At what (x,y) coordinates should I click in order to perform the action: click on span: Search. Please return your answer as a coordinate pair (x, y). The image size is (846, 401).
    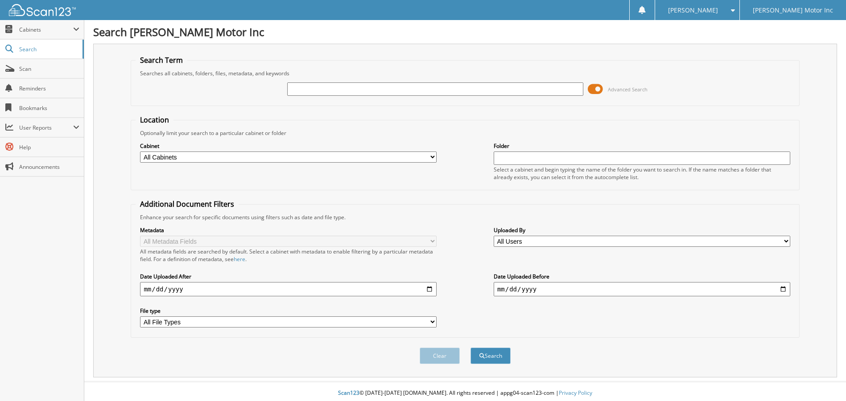
    Looking at the image, I should click on (49, 49).